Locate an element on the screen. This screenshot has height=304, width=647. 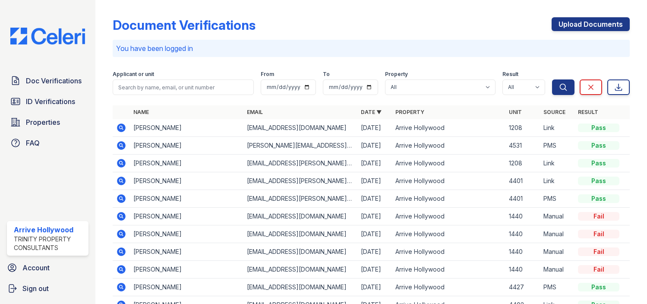
label: Applicant or unit is located at coordinates (133, 74).